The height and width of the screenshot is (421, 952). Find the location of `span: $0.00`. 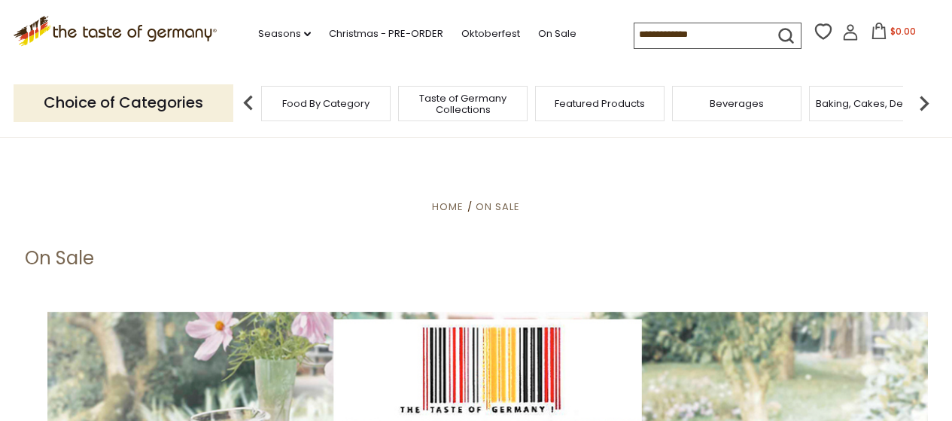

span: $0.00 is located at coordinates (903, 31).